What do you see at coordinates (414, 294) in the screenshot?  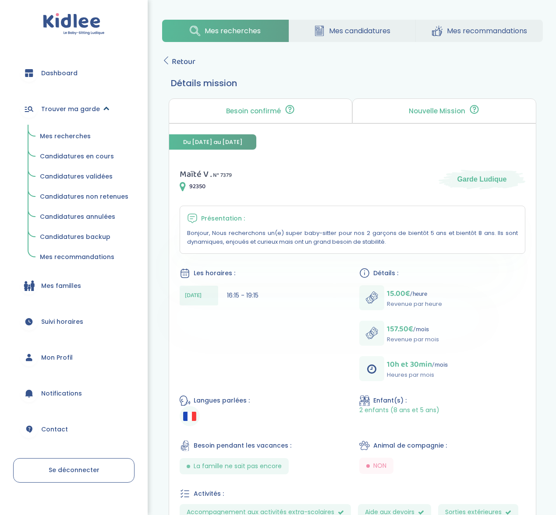 I see `p: /heure` at bounding box center [414, 294].